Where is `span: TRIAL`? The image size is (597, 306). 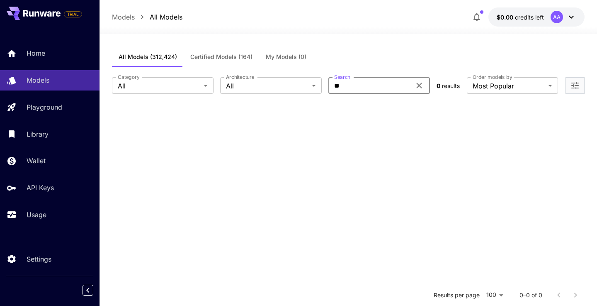
span: TRIAL is located at coordinates (73, 14).